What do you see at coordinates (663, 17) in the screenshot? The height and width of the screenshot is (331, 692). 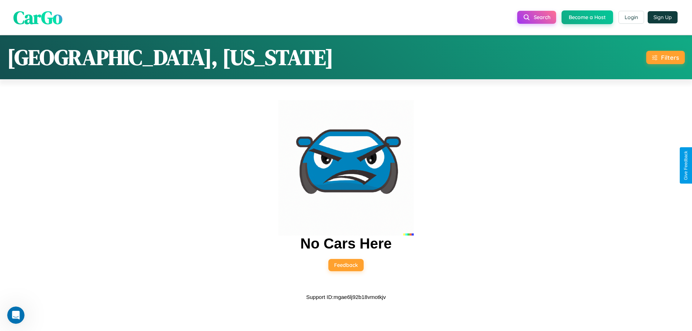 I see `button: Sign Up` at bounding box center [663, 17].